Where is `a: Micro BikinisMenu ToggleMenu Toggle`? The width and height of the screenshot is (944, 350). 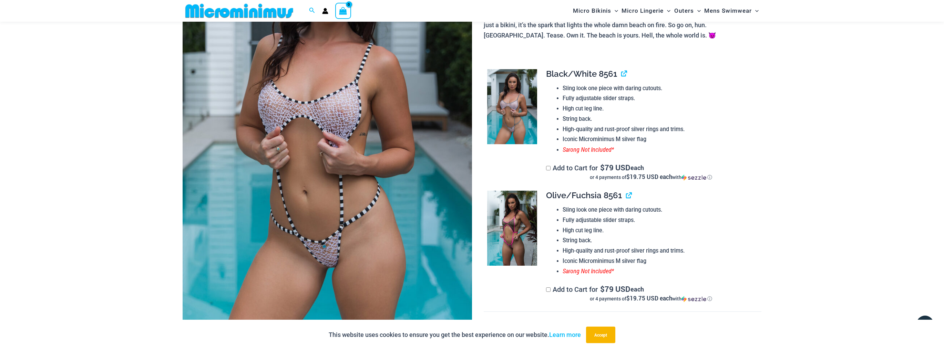
a: Micro BikinisMenu ToggleMenu Toggle is located at coordinates (595, 11).